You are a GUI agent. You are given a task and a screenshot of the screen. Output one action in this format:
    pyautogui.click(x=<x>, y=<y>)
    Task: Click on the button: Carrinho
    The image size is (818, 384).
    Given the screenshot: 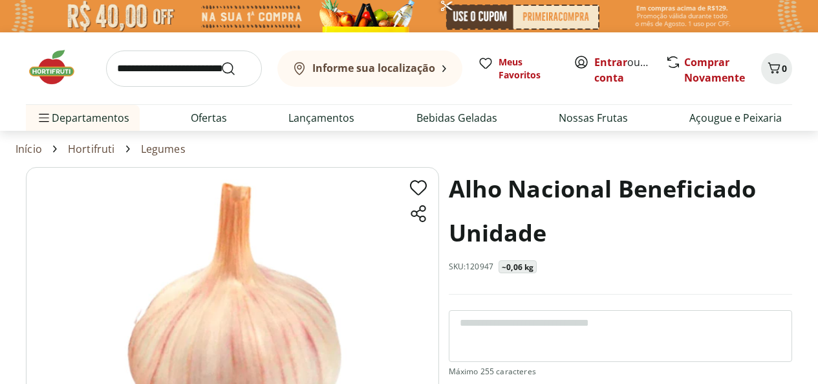 What is the action you would take?
    pyautogui.click(x=777, y=69)
    